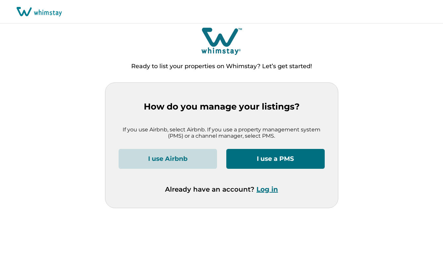  Describe the element at coordinates (221, 189) in the screenshot. I see `p: Already have an account?` at that location.